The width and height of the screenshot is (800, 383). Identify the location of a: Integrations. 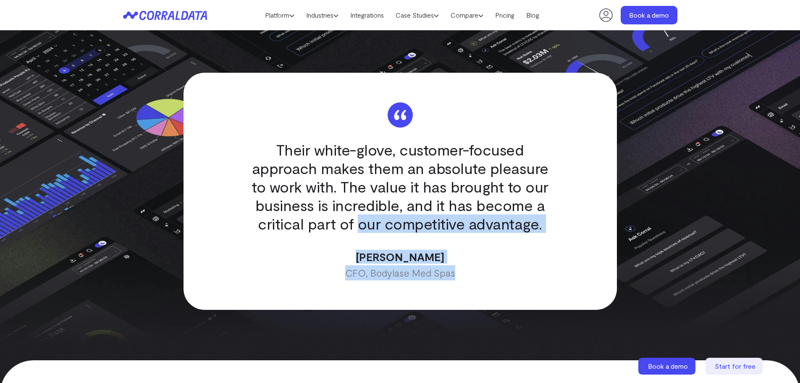
(367, 15).